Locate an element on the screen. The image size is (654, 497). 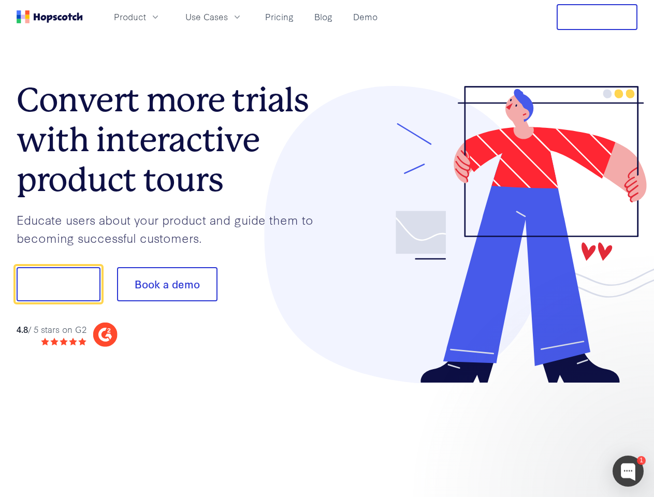
span: Use Cases is located at coordinates (207, 17).